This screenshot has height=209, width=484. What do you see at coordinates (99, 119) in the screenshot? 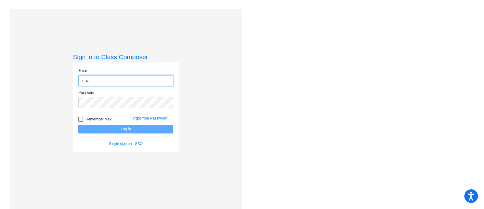
I see `span: Remember Me?` at bounding box center [99, 119].